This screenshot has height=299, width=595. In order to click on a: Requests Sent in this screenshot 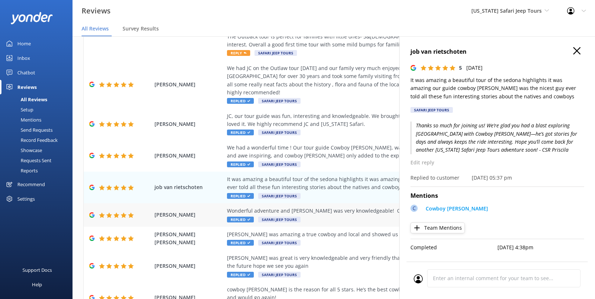, I will do `click(38, 160)`.